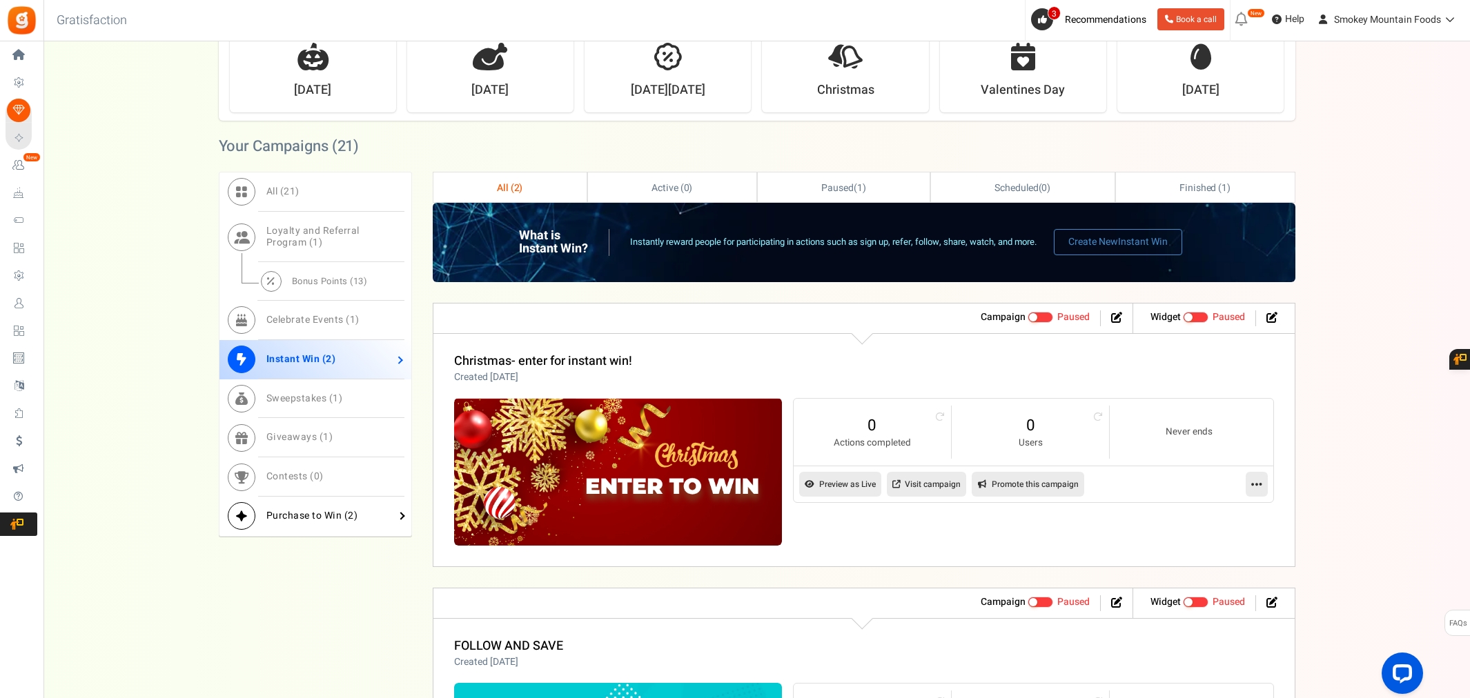  I want to click on a: Christmas- enter for instant win!, so click(543, 361).